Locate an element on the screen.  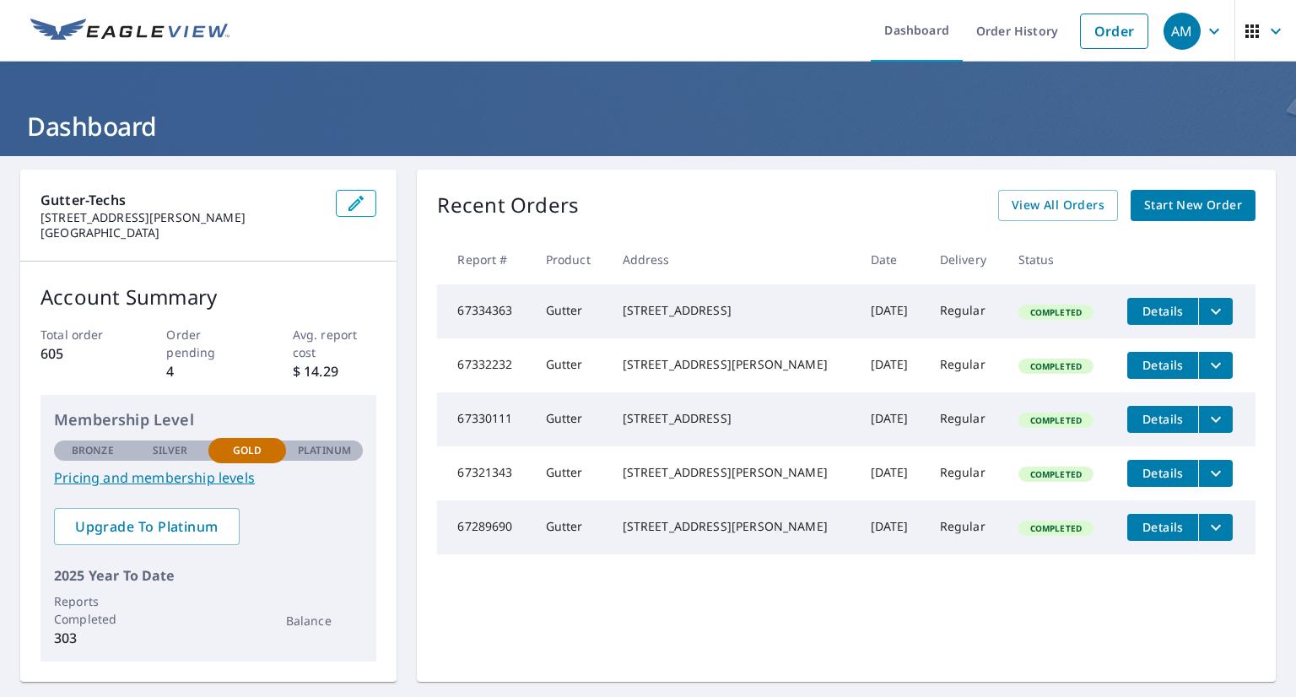
p: 303 is located at coordinates (93, 638).